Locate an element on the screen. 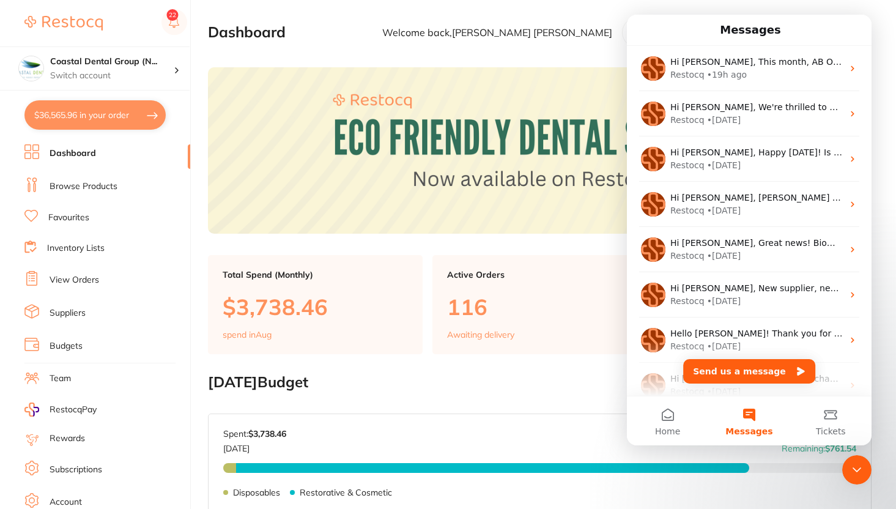 The image size is (896, 509). p: Total Spend (Monthly) is located at coordinates (315, 275).